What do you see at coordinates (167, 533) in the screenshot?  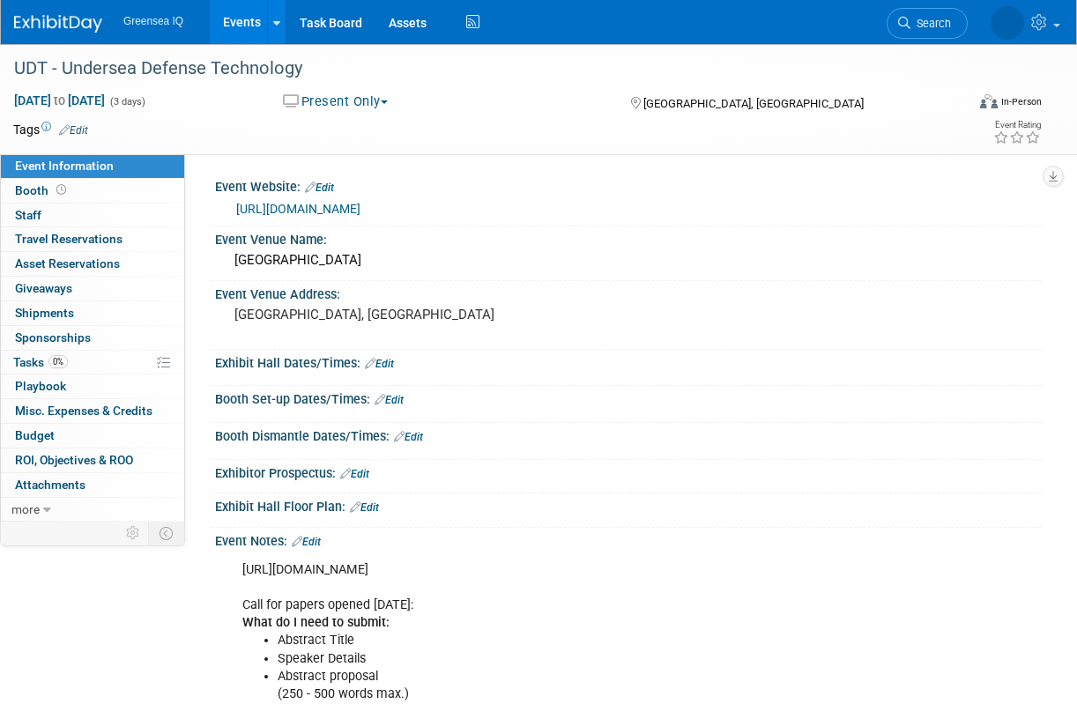 I see `td: Toggle Event Tabs` at bounding box center [167, 533].